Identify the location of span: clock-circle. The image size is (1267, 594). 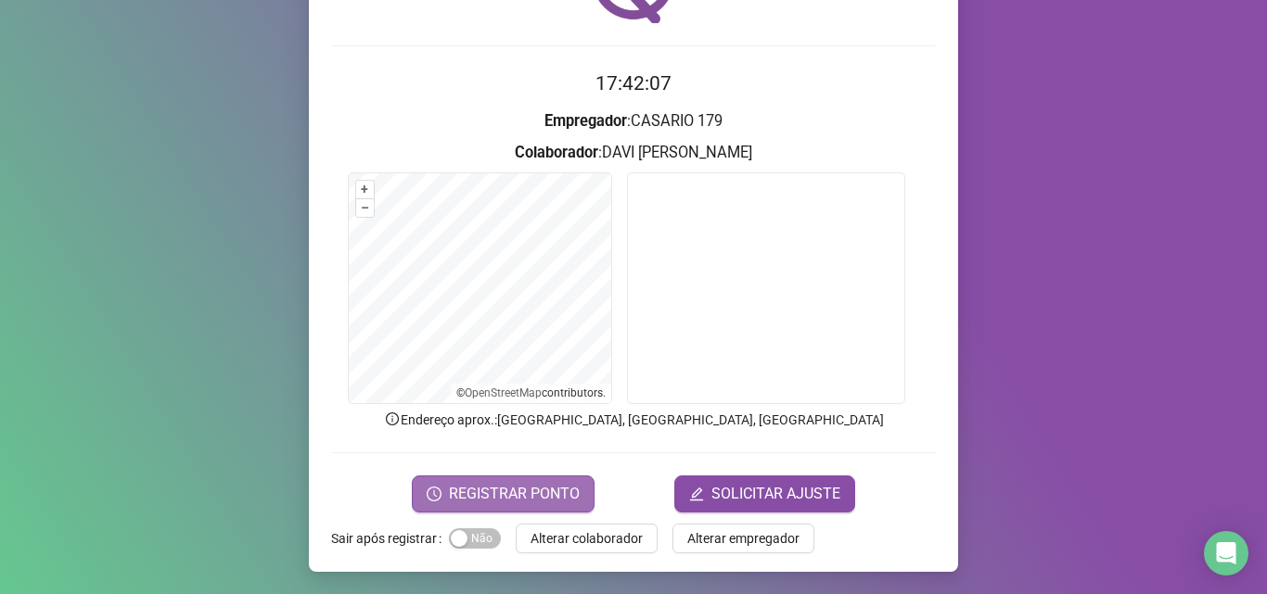
(434, 494).